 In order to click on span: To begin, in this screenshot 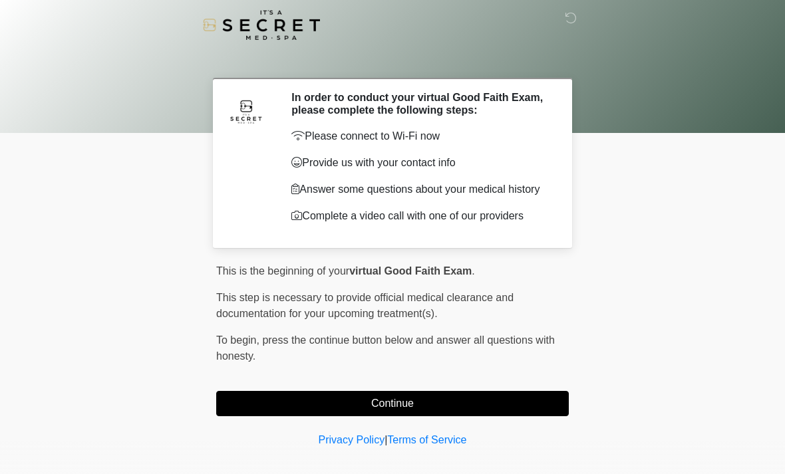, I will do `click(239, 340)`.